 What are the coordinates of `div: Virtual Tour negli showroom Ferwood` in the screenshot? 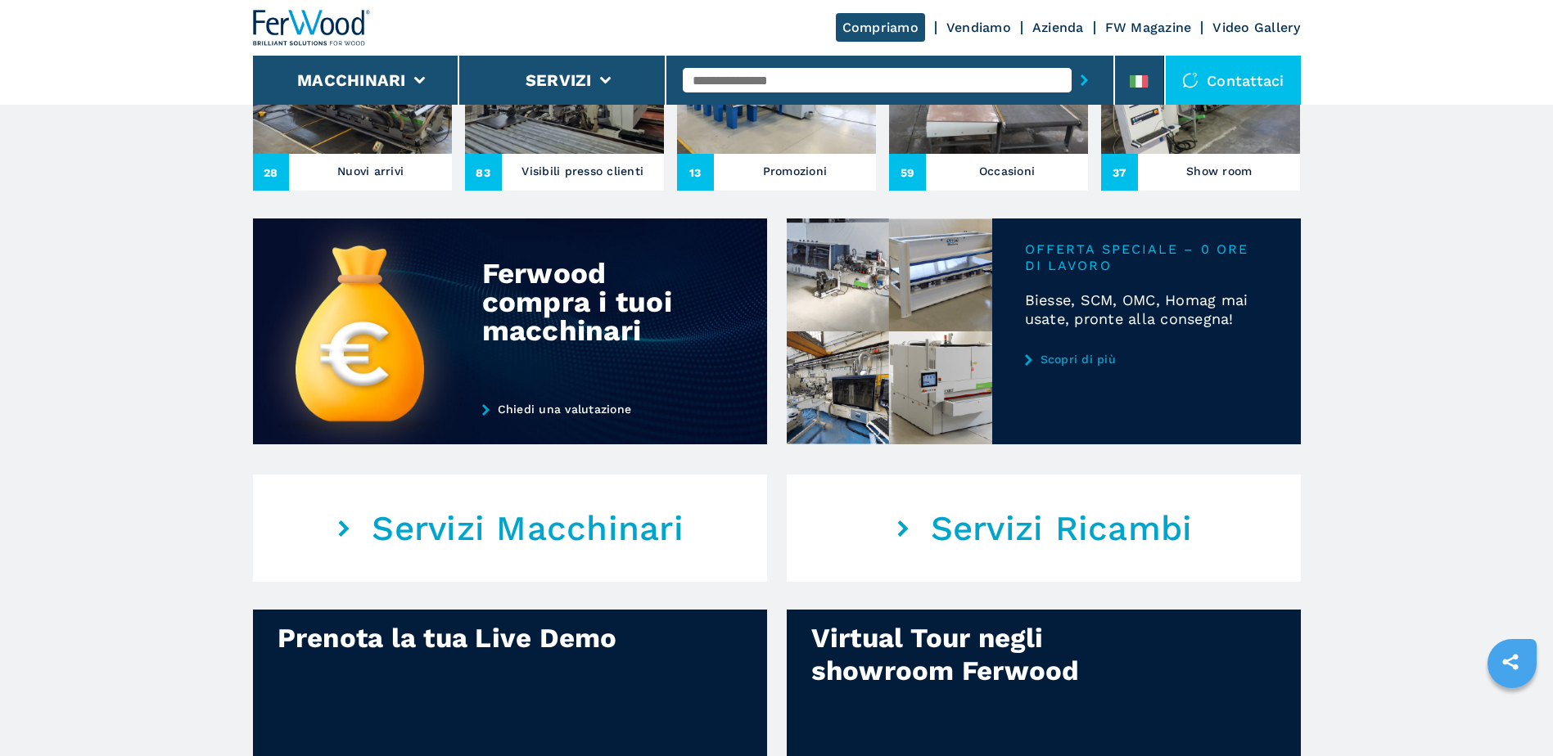 It's located at (997, 655).